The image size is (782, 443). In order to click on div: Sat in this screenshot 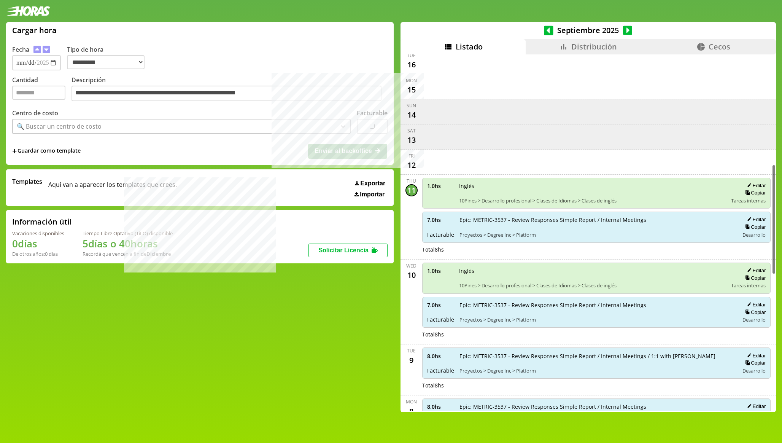, I will do `click(412, 130)`.